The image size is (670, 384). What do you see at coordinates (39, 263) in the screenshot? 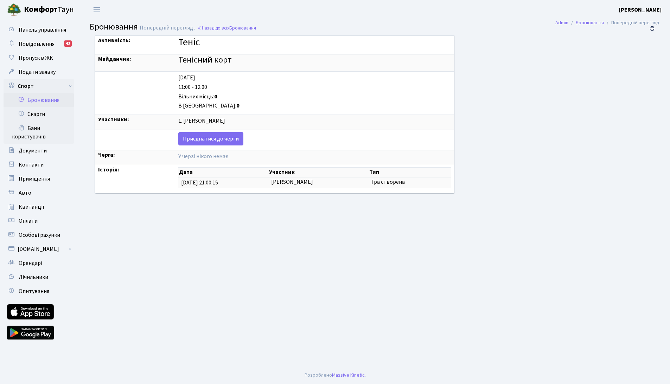
I see `a: Орендарі` at bounding box center [39, 263].